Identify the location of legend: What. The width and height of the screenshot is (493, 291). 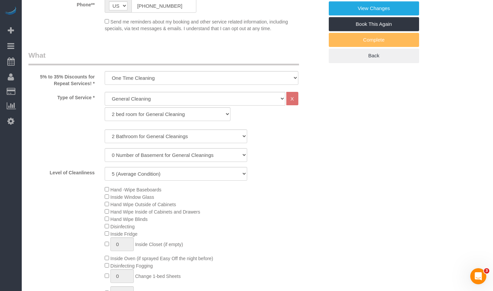
(164, 58).